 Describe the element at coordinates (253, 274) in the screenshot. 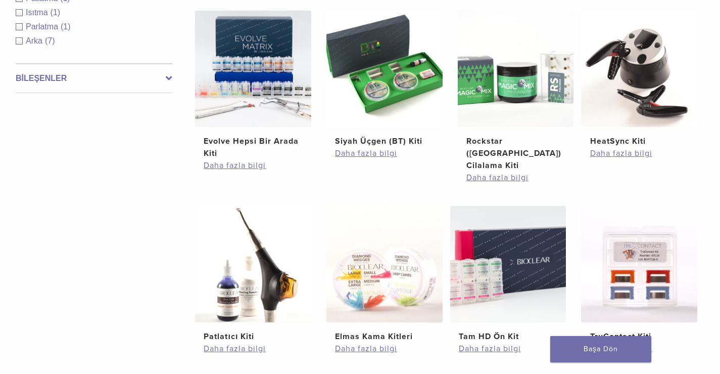

I see `a: Patlatıcı KitiPatlatıcı Kiti` at that location.